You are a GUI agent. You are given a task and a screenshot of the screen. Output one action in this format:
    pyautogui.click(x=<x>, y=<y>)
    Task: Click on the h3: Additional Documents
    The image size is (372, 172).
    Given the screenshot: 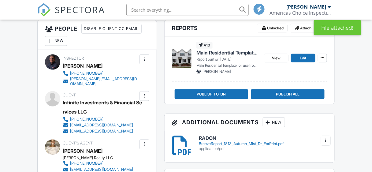 What is the action you would take?
    pyautogui.click(x=250, y=122)
    